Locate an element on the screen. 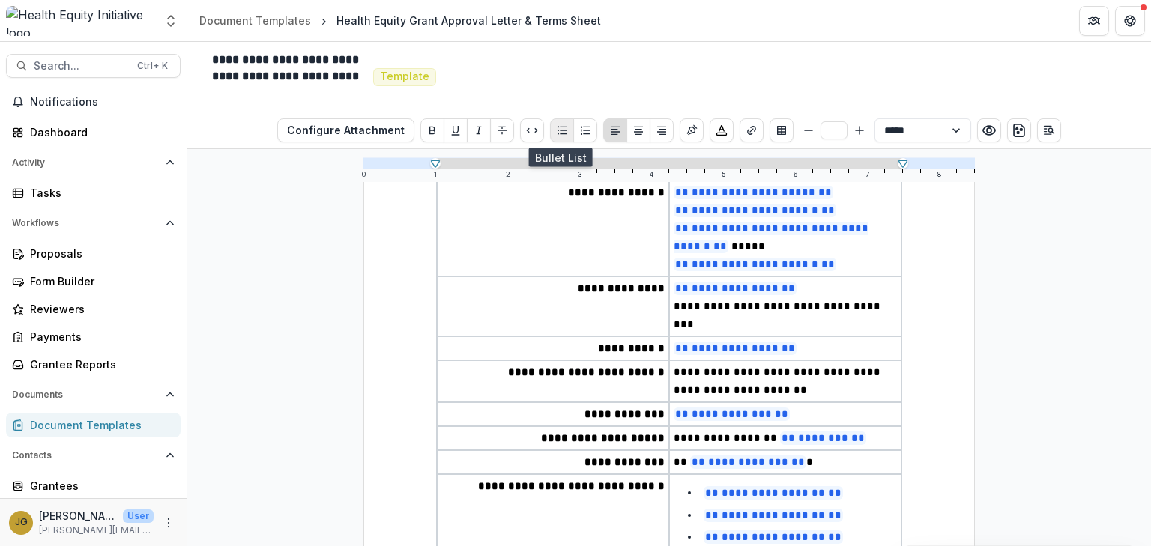 The height and width of the screenshot is (546, 1151). div: Jenna Grant is located at coordinates (21, 523).